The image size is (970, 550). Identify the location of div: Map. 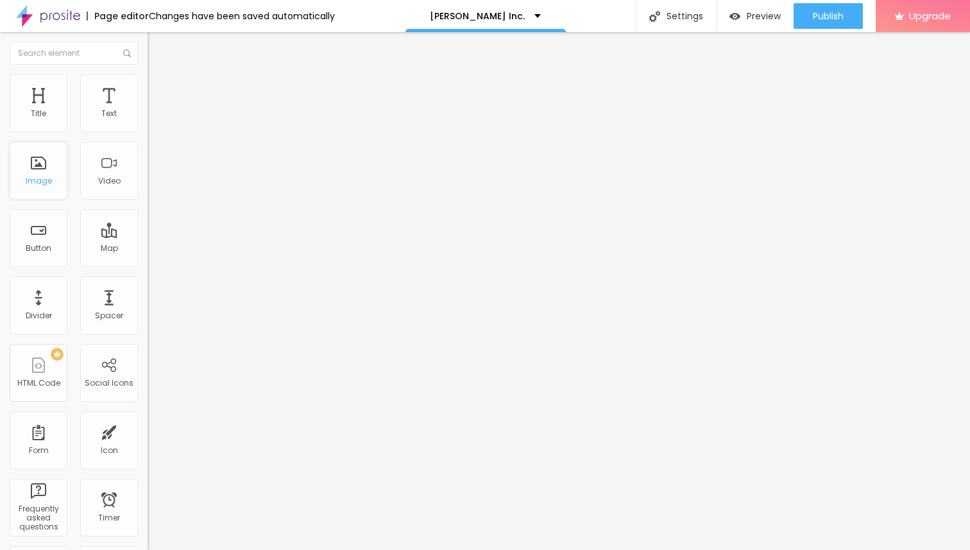
(109, 248).